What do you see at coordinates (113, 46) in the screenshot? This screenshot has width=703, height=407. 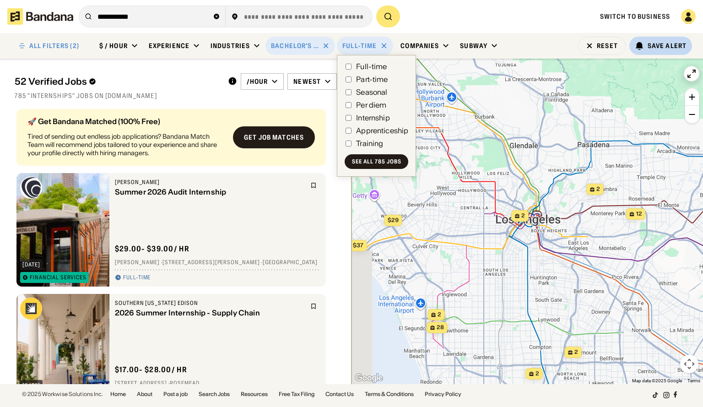 I see `div: $ / hour` at bounding box center [113, 46].